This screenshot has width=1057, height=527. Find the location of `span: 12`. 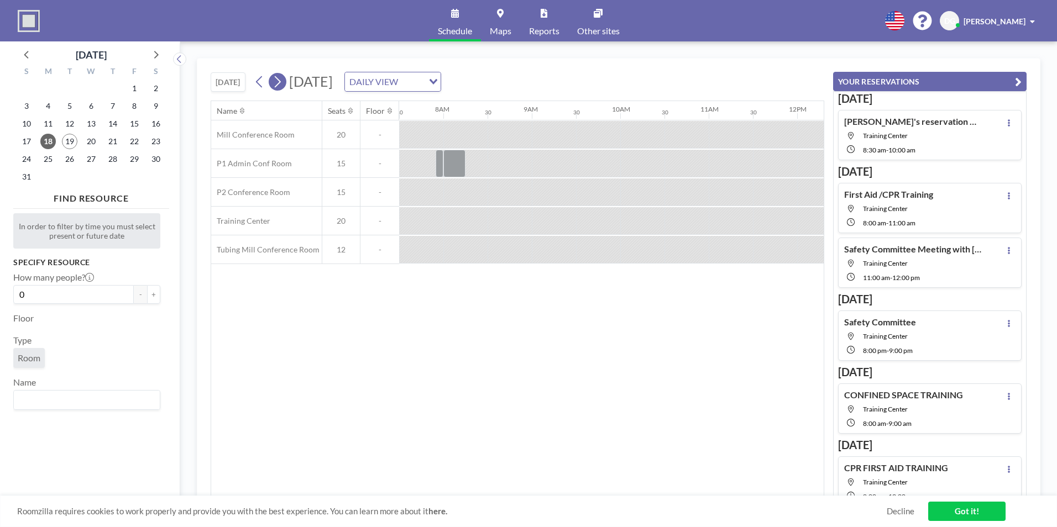

span: 12 is located at coordinates (341, 250).